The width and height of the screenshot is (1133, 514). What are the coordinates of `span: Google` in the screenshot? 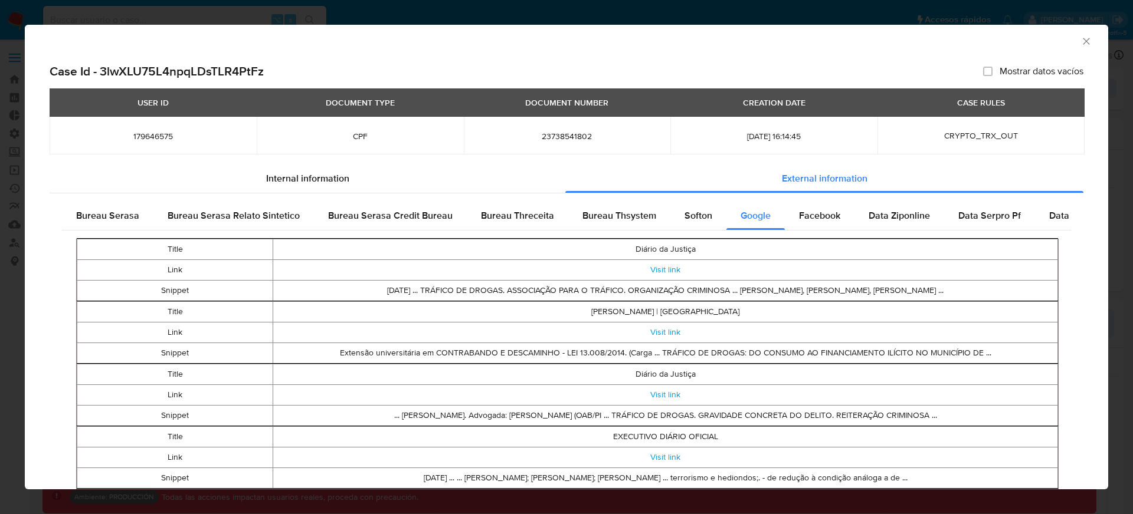 It's located at (755, 215).